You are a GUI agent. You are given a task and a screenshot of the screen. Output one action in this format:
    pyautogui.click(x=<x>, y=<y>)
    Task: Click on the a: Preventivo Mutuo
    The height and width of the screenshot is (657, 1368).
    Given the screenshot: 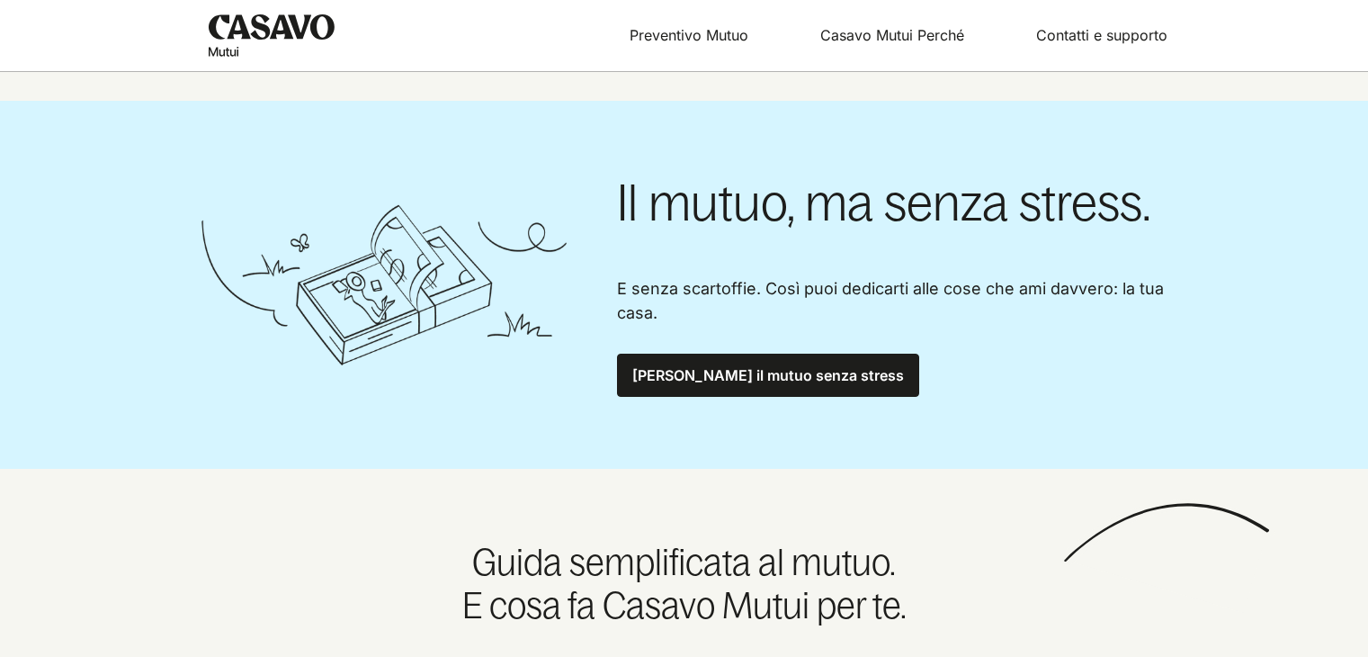 What is the action you would take?
    pyautogui.click(x=689, y=35)
    